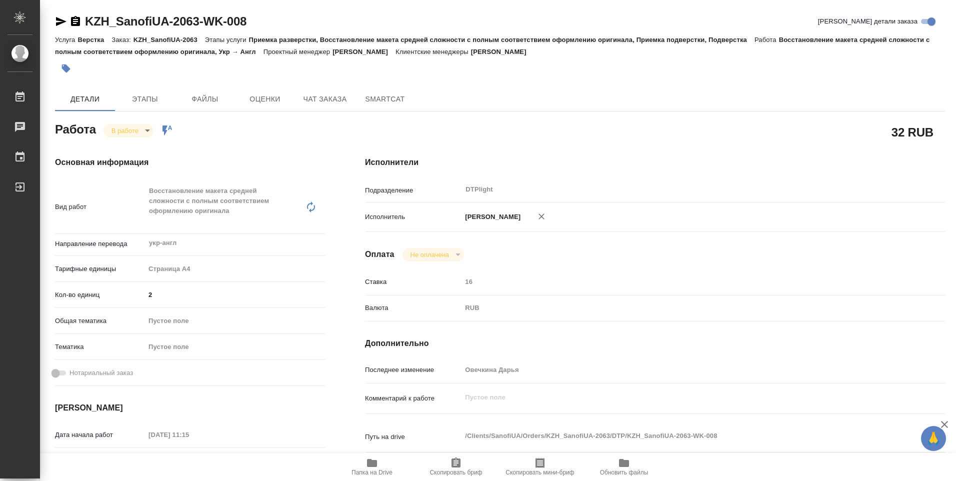 The width and height of the screenshot is (956, 481). Describe the element at coordinates (66, 69) in the screenshot. I see `button: Добавить тэг` at that location.